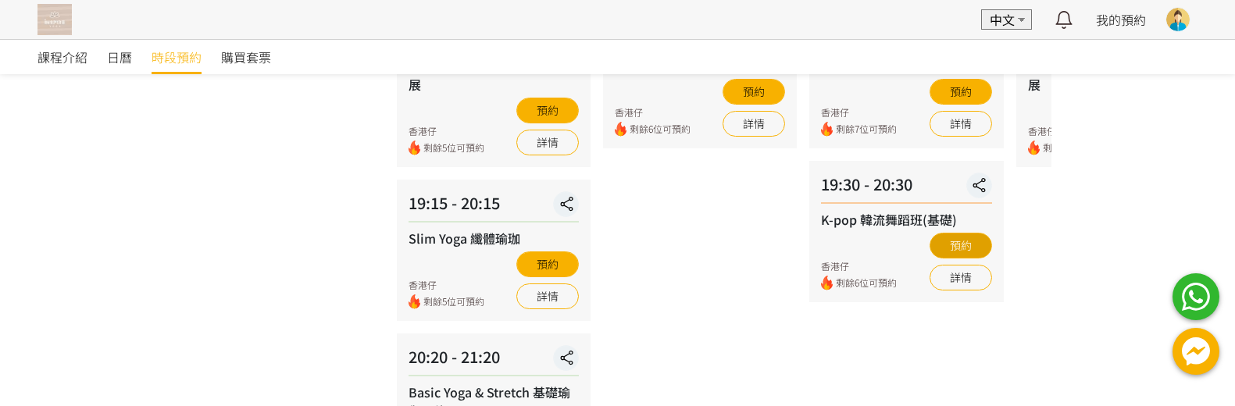 The width and height of the screenshot is (1235, 406). Describe the element at coordinates (62, 57) in the screenshot. I see `span: 課程介紹` at that location.